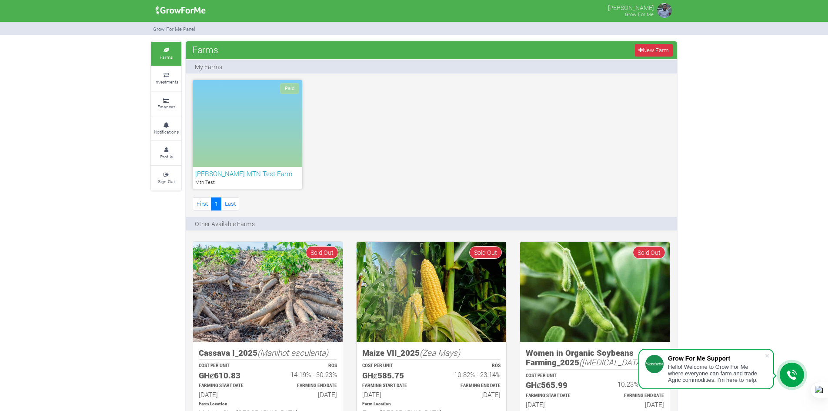 Image resolution: width=828 pixels, height=411 pixels. Describe the element at coordinates (431, 353) in the screenshot. I see `h5: Maize VII_2025` at that location.